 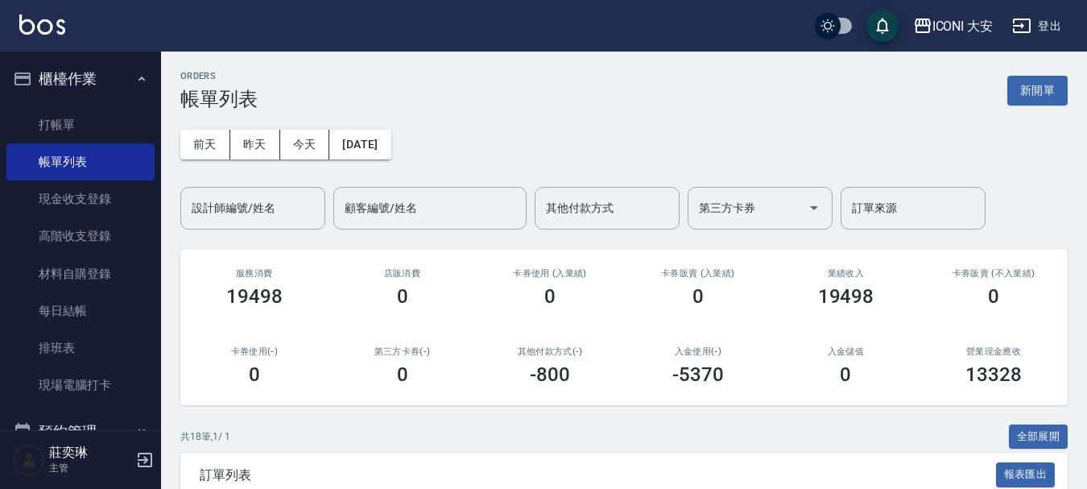 What do you see at coordinates (883, 26) in the screenshot?
I see `button: save` at bounding box center [883, 26].